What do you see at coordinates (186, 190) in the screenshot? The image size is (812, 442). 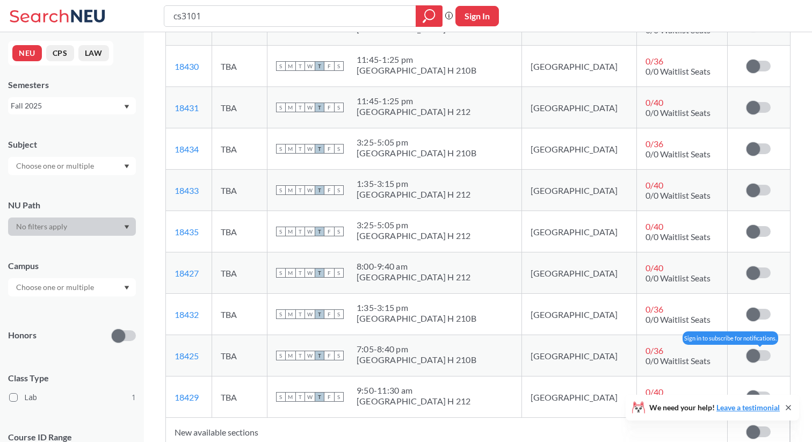 I see `a: 18433` at bounding box center [186, 190].